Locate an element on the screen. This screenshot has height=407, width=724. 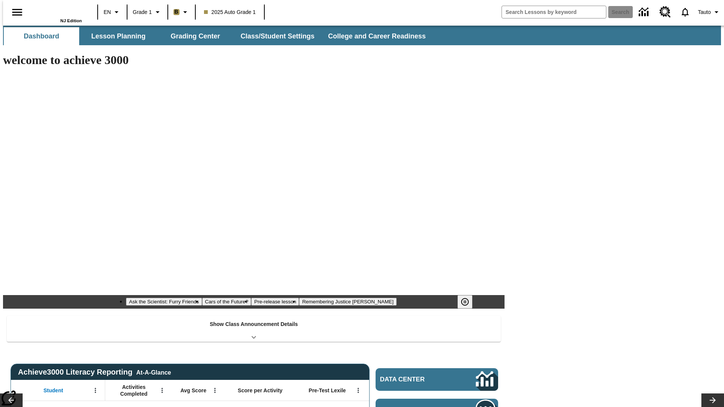
span: Activities Completed is located at coordinates (134, 391).